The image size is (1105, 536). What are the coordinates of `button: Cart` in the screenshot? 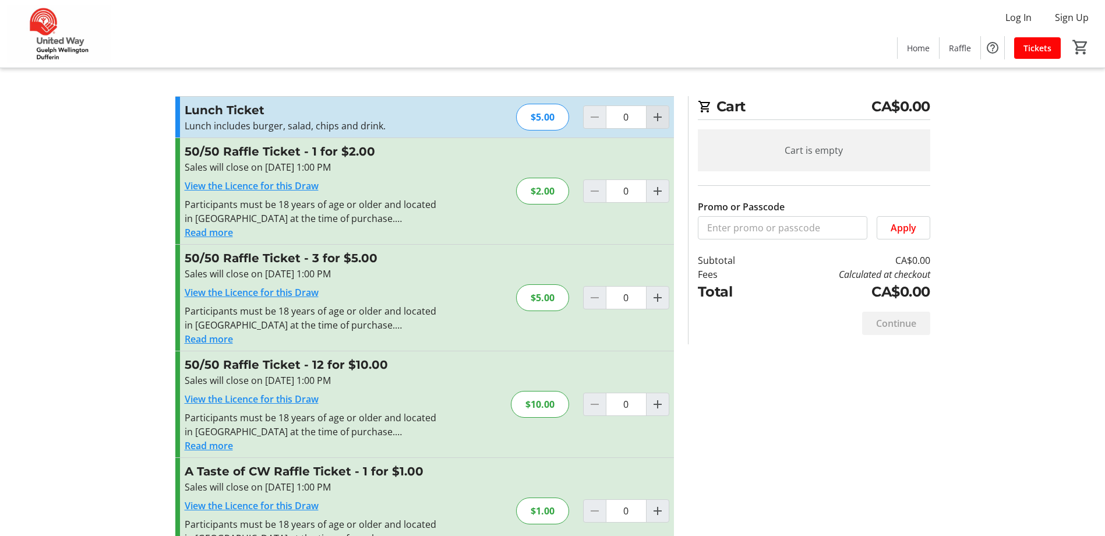 It's located at (1080, 47).